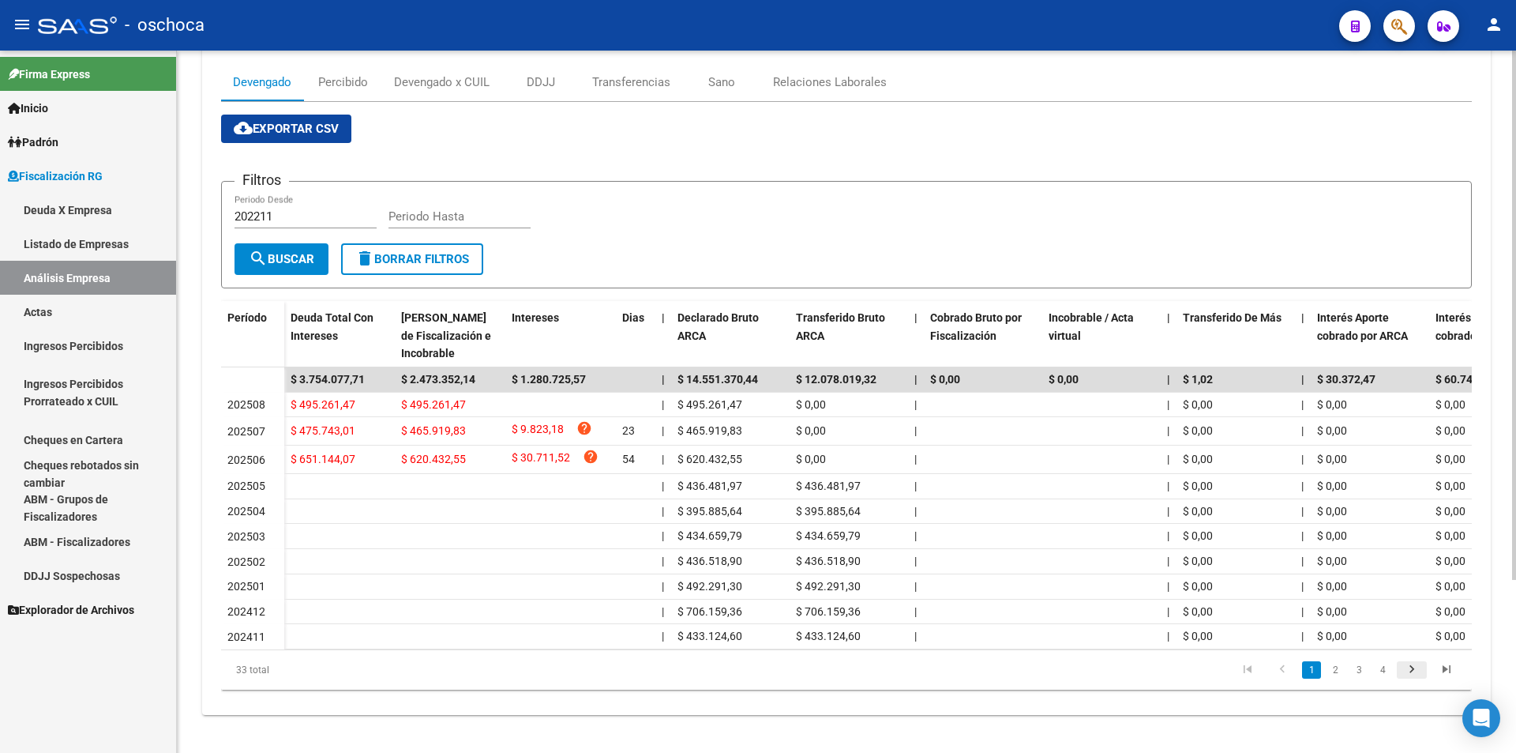 This screenshot has height=753, width=1516. What do you see at coordinates (323, 459) in the screenshot?
I see `span: $ 651.144,07` at bounding box center [323, 459].